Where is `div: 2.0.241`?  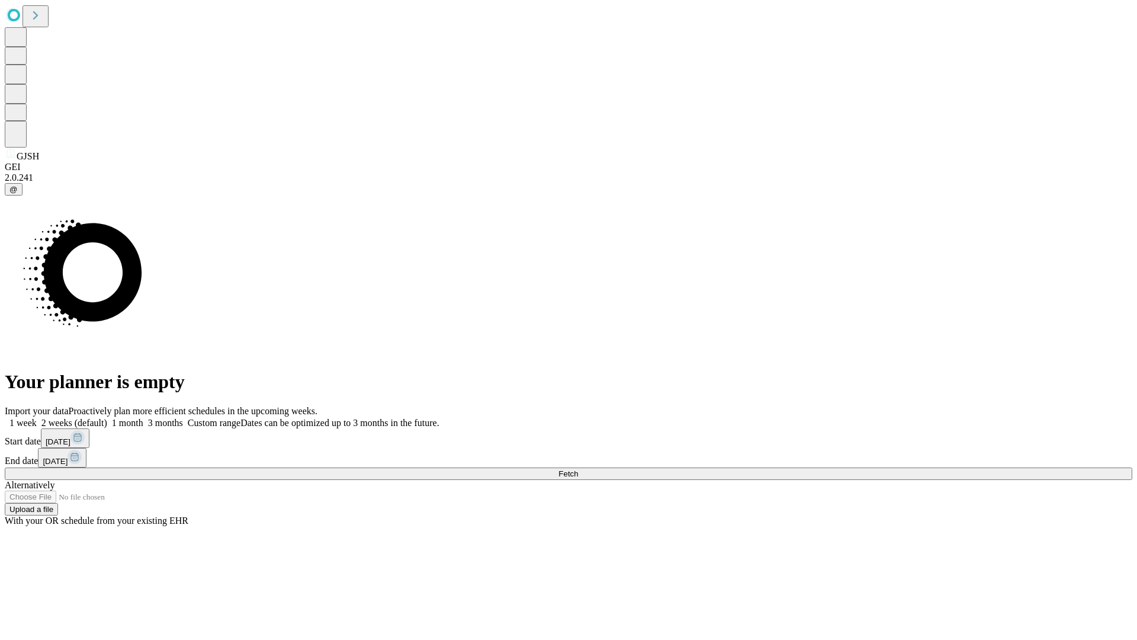
div: 2.0.241 is located at coordinates (569, 178).